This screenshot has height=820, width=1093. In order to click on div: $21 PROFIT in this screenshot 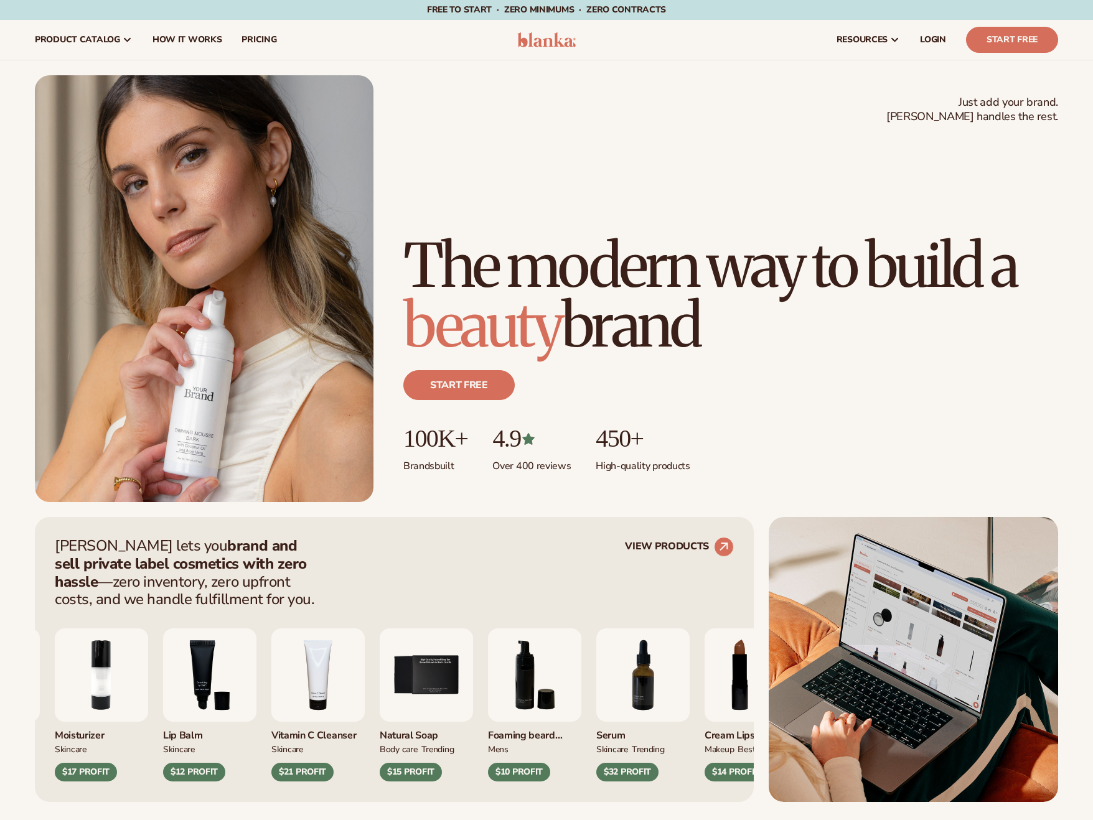, I will do `click(302, 772)`.